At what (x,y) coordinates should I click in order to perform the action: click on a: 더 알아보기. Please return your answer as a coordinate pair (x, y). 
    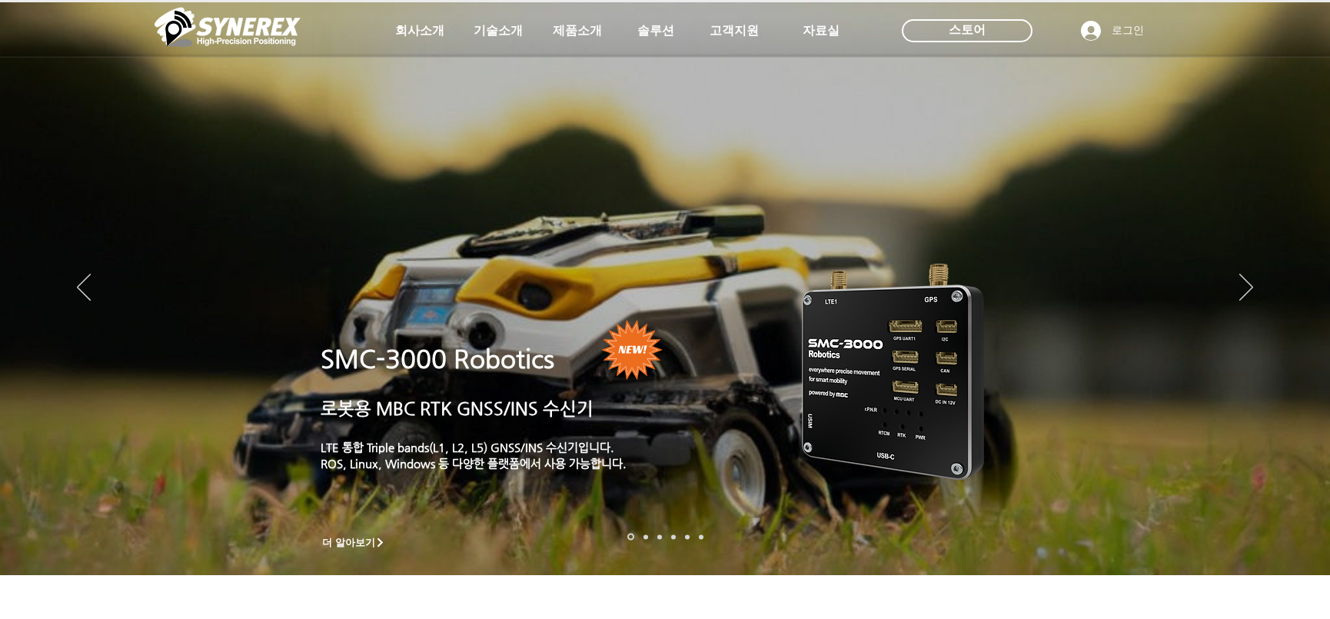
    Looking at the image, I should click on (354, 542).